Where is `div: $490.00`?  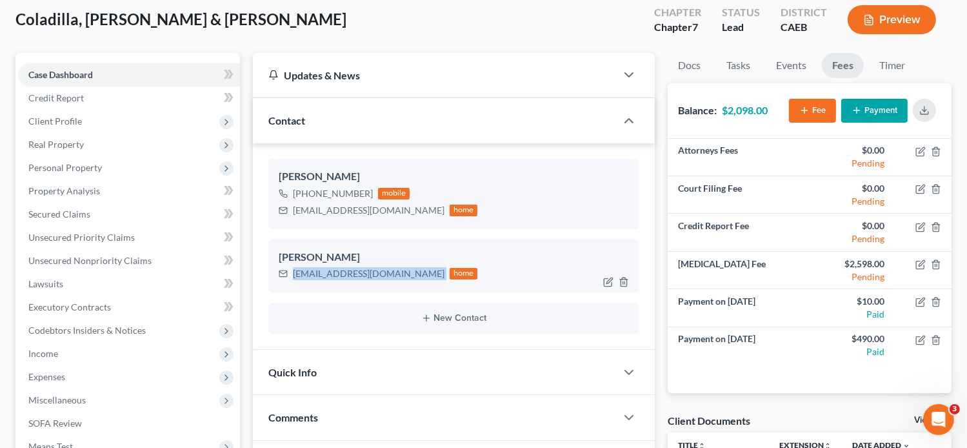 div: $490.00 is located at coordinates (852, 339).